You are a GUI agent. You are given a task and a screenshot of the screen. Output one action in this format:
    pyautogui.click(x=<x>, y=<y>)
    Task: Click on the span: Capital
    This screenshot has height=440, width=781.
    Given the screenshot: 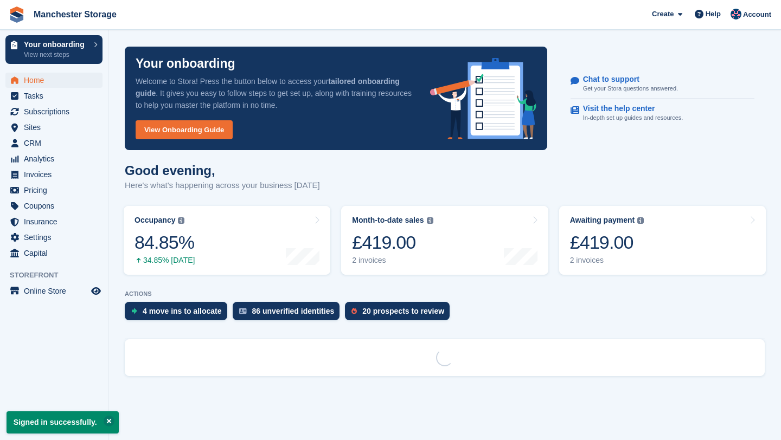 What is the action you would take?
    pyautogui.click(x=56, y=253)
    